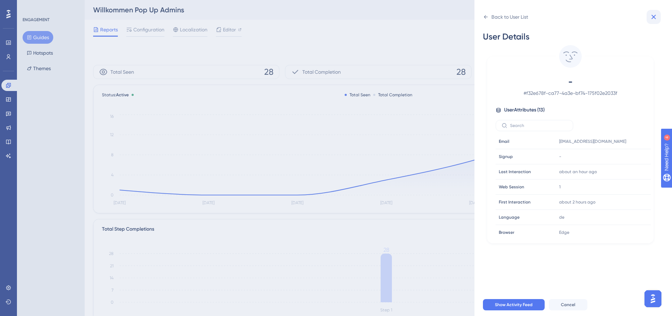  I want to click on span: Email, so click(504, 141).